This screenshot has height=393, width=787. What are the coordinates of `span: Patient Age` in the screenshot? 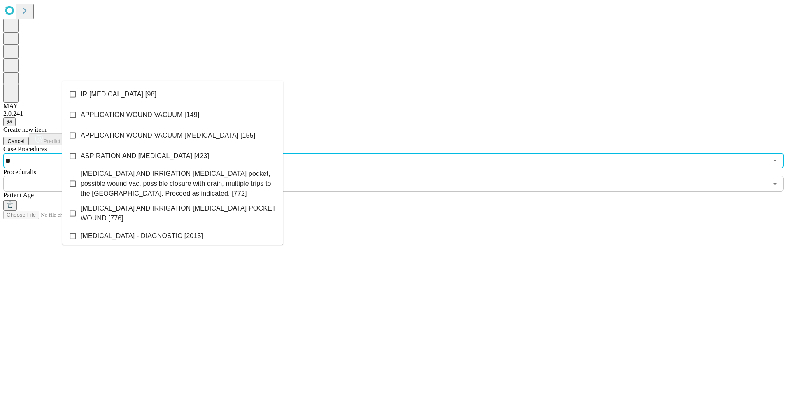 It's located at (19, 195).